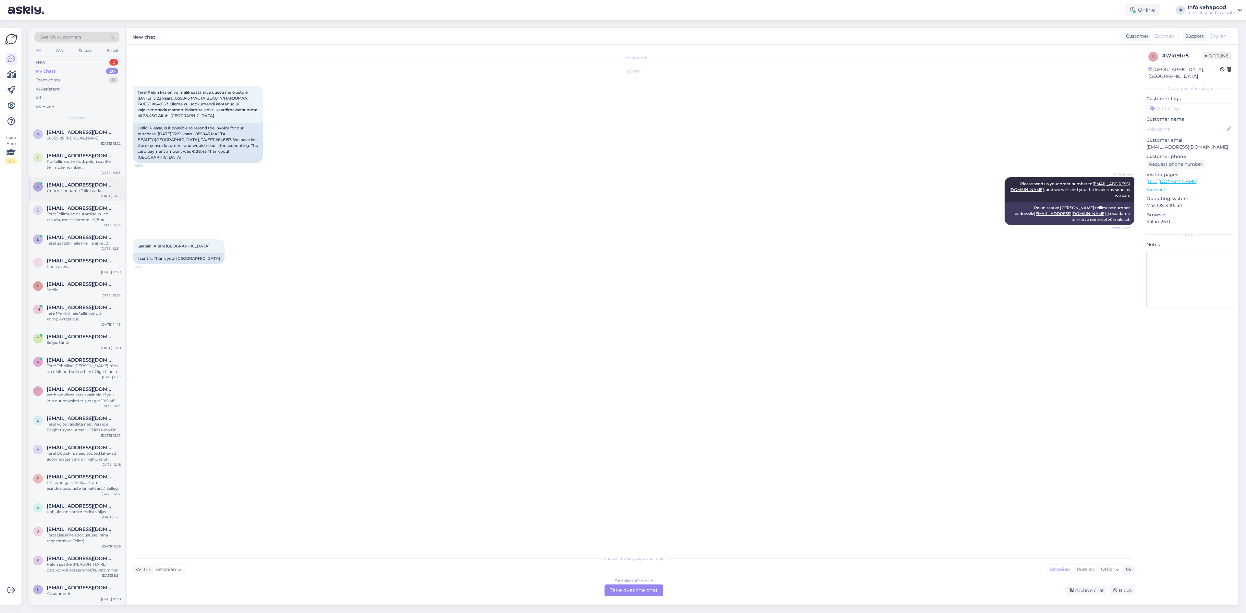 The width and height of the screenshot is (1246, 613). Describe the element at coordinates (1186, 129) in the screenshot. I see `input: Add name` at that location.